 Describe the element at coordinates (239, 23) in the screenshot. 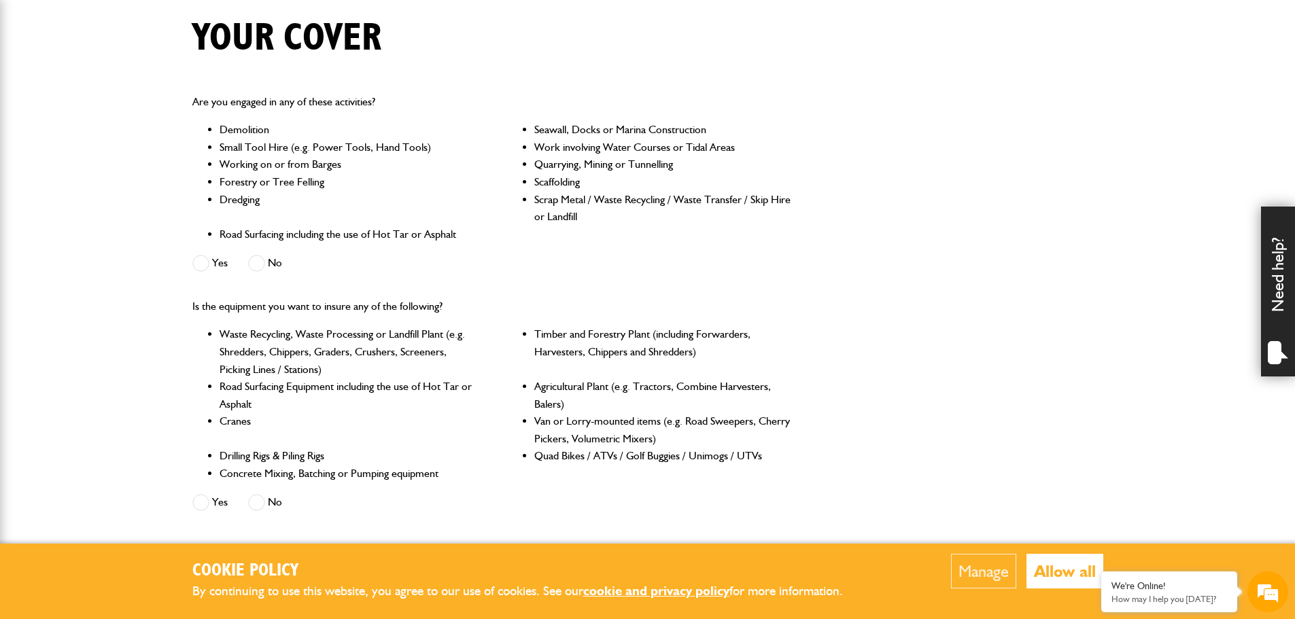

I see `div: Minimize live chat window` at that location.